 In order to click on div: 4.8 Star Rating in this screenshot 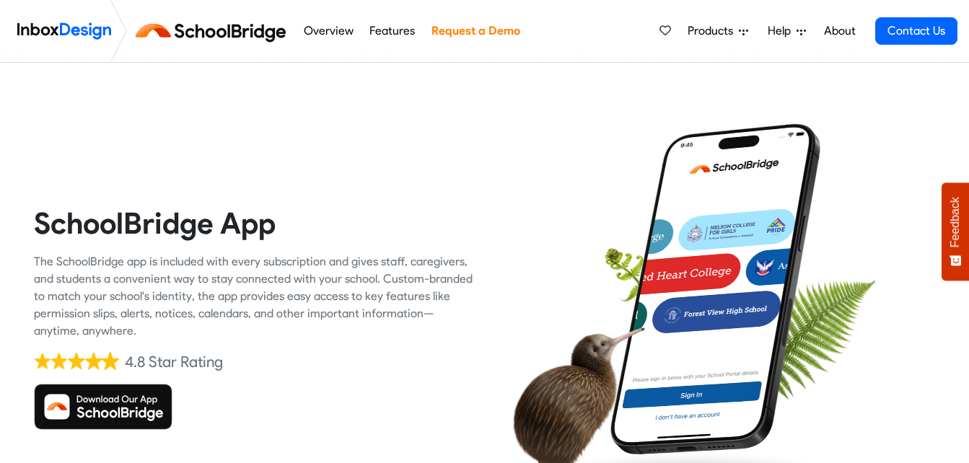, I will do `click(174, 362)`.